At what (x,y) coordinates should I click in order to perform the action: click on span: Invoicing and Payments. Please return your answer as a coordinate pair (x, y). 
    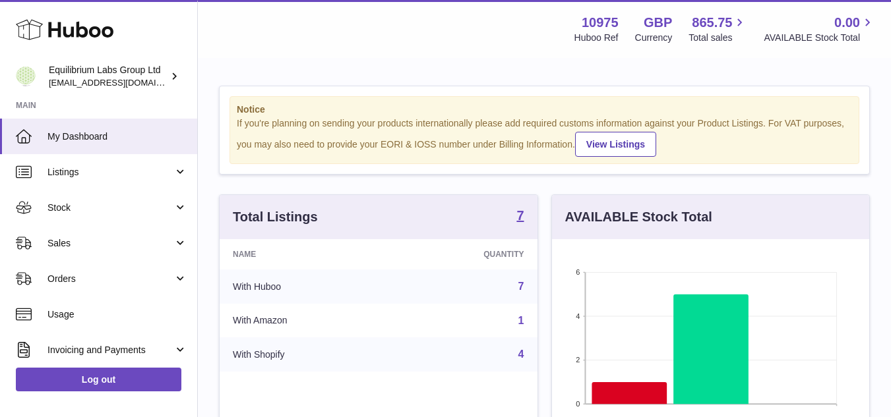
    Looking at the image, I should click on (110, 350).